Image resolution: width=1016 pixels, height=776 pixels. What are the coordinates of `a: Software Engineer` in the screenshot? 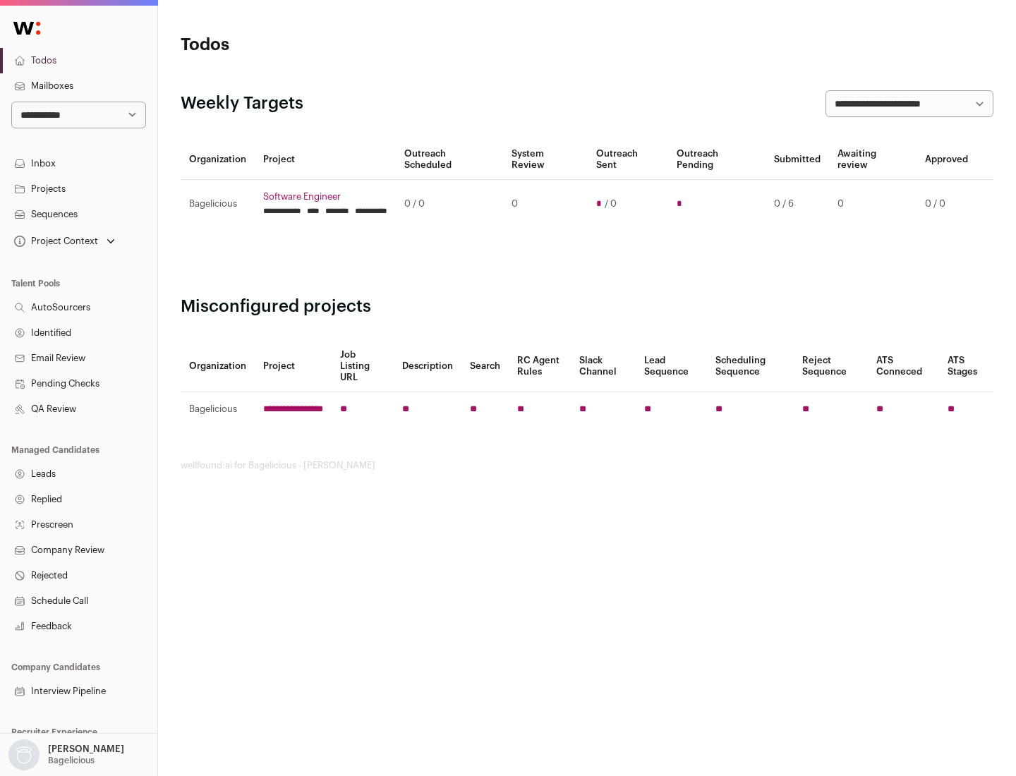 It's located at (325, 197).